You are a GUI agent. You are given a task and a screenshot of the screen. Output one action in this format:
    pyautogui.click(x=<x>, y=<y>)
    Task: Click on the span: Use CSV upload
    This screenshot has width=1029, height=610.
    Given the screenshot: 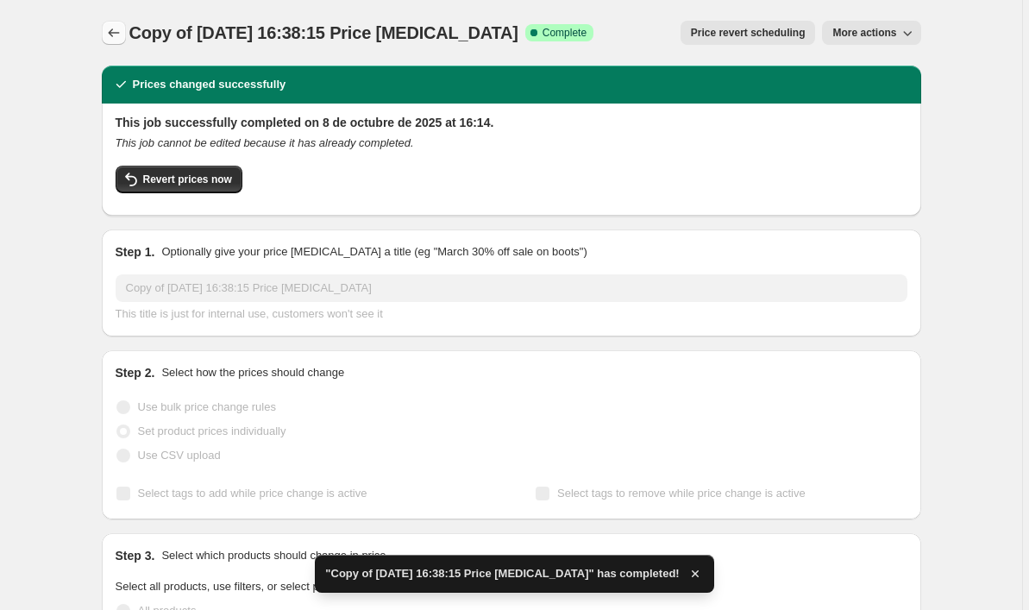 What is the action you would take?
    pyautogui.click(x=179, y=455)
    